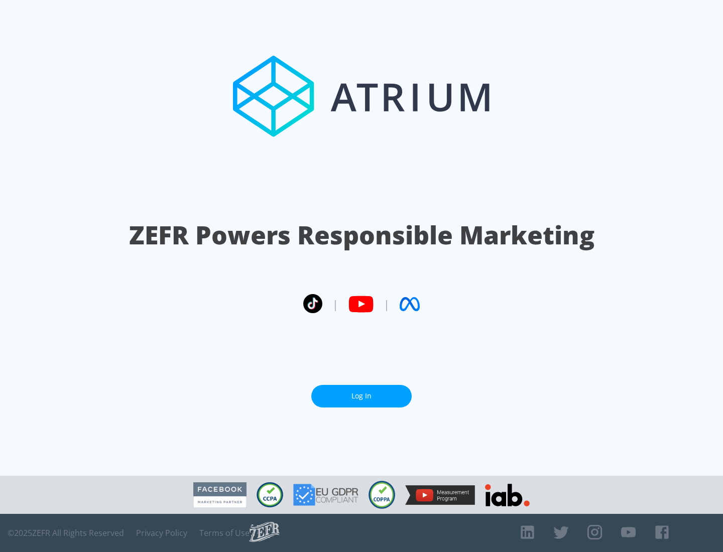  What do you see at coordinates (507, 495) in the screenshot?
I see `img: IAB` at bounding box center [507, 495].